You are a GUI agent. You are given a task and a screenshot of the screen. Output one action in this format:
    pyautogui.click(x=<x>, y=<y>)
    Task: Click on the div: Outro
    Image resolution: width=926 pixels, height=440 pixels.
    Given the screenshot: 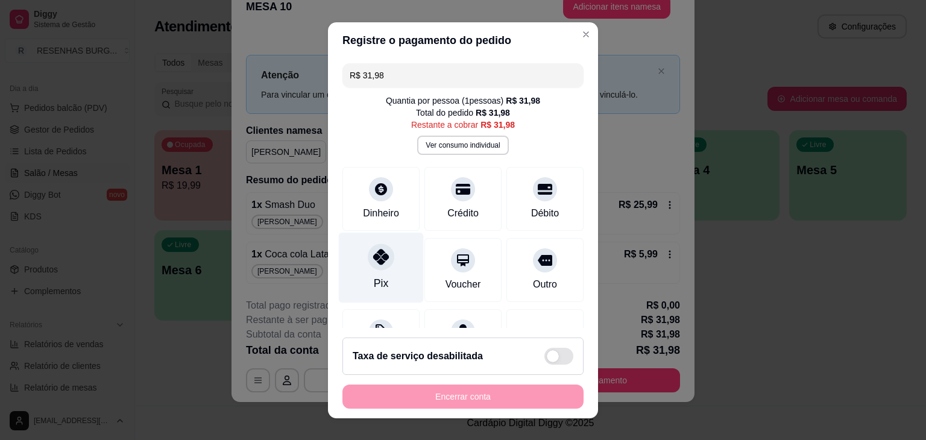 What is the action you would take?
    pyautogui.click(x=545, y=284)
    